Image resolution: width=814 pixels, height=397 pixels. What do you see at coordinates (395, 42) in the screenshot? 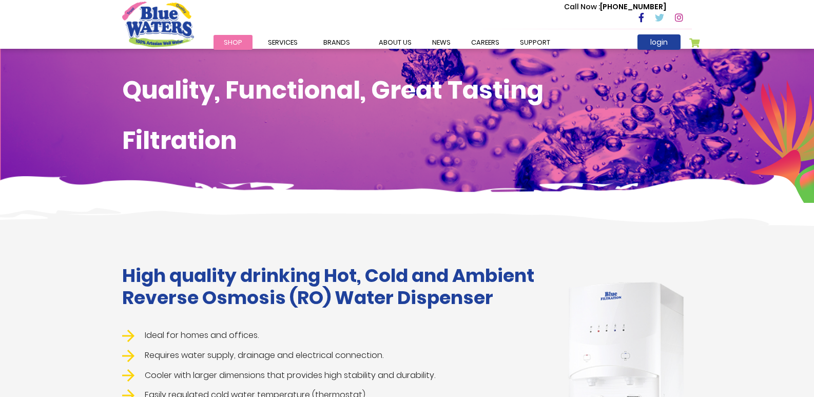
I see `a: about us` at bounding box center [395, 42].